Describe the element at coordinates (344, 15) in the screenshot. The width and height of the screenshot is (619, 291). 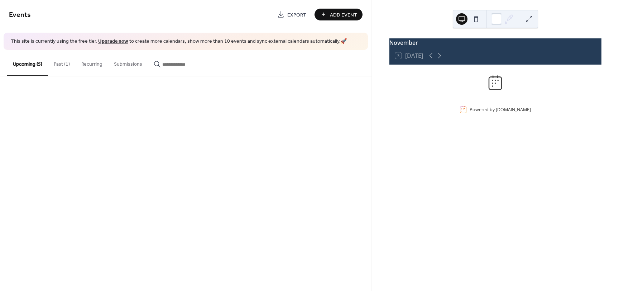
I see `span: Add Event` at that location.